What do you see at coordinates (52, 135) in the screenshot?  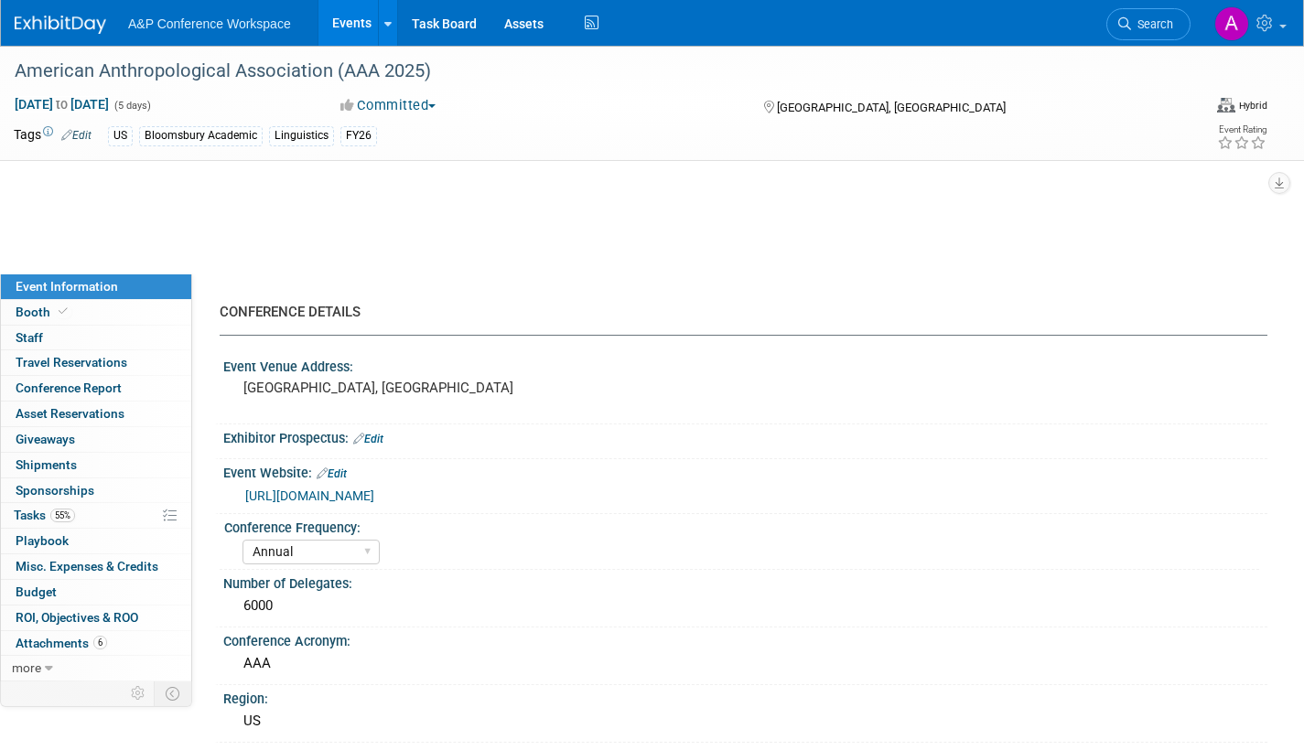 I see `td: Tags` at bounding box center [52, 135].